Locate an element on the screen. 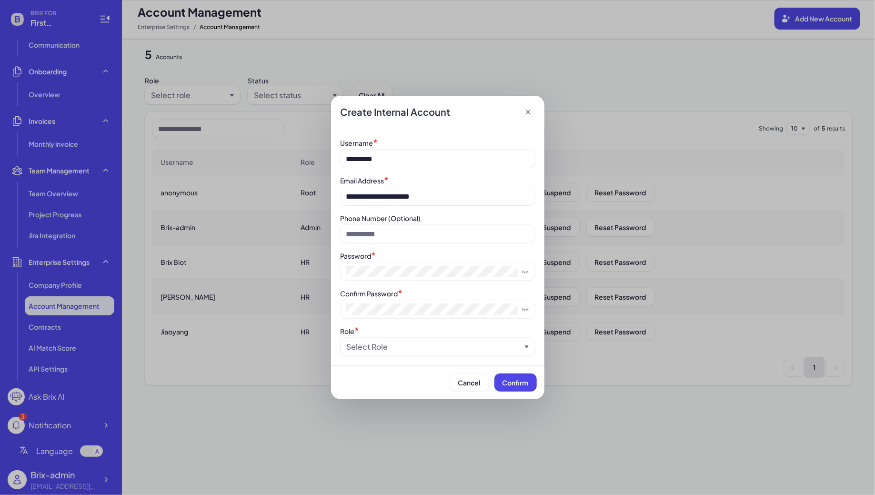  label: Confirm Password is located at coordinates (369, 294).